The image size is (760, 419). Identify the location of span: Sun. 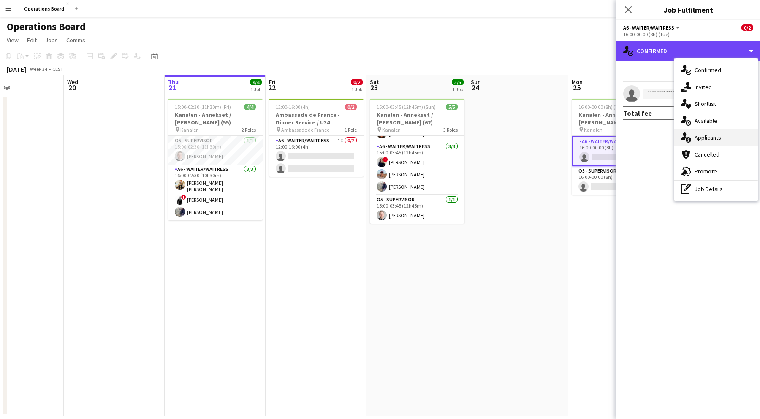
(476, 82).